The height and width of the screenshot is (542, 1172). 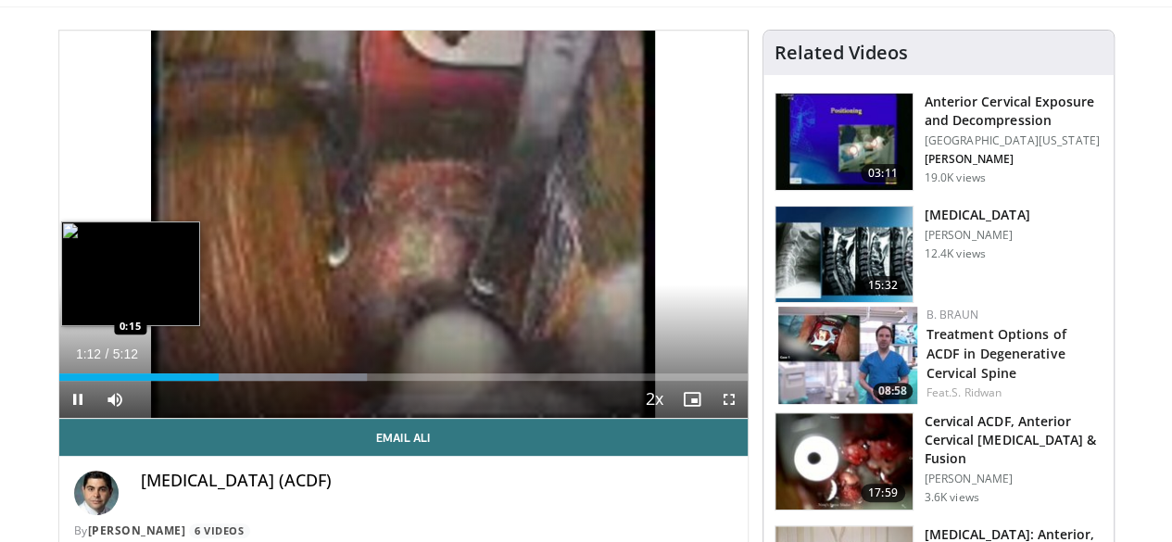 I want to click on h4: Related Videos, so click(x=842, y=53).